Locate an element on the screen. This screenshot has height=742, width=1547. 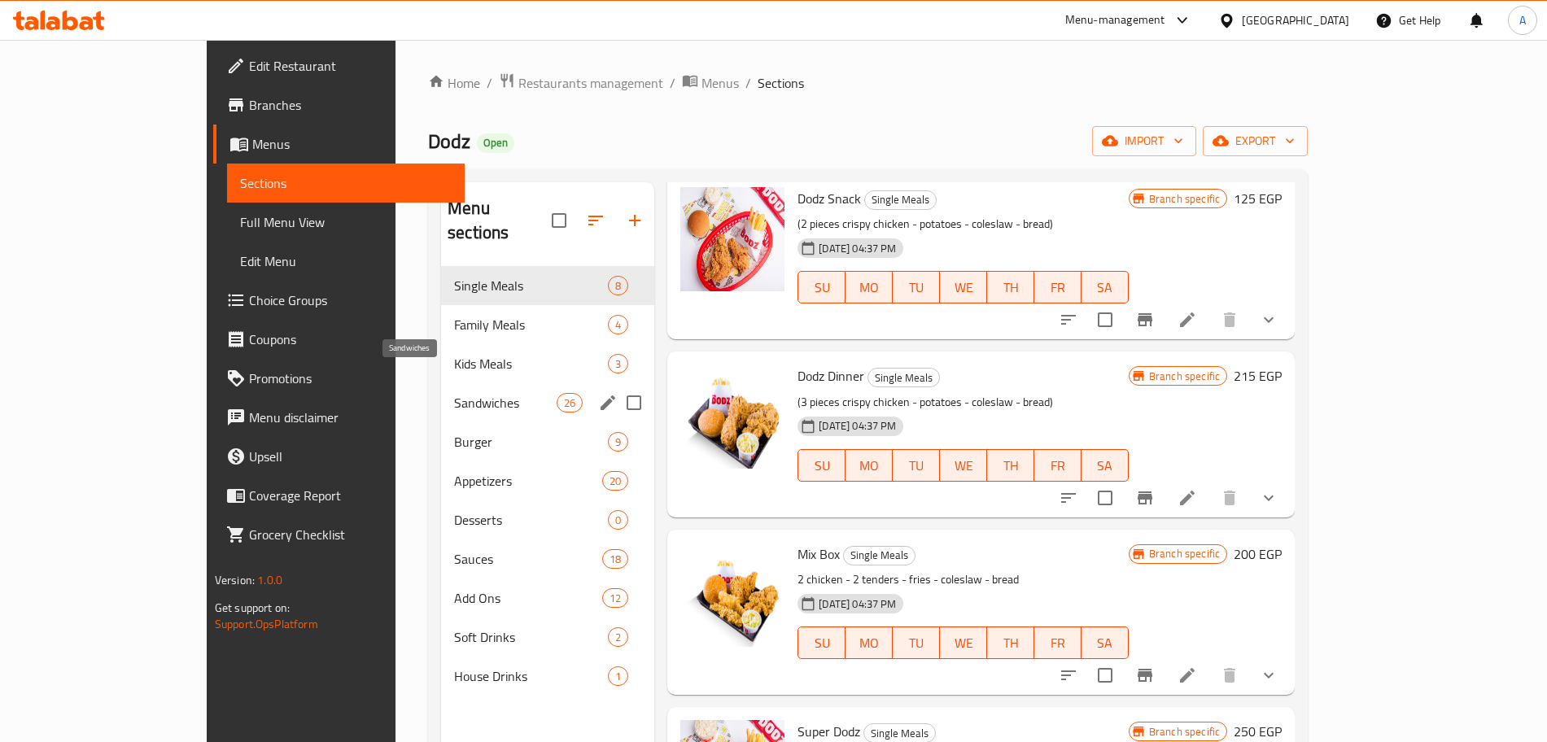
span: Promotions is located at coordinates (350, 378).